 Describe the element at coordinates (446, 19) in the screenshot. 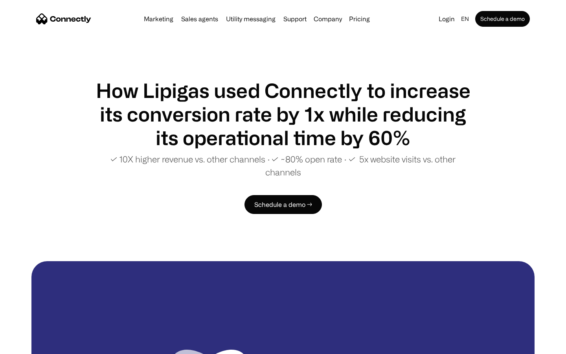

I see `a: Login` at that location.